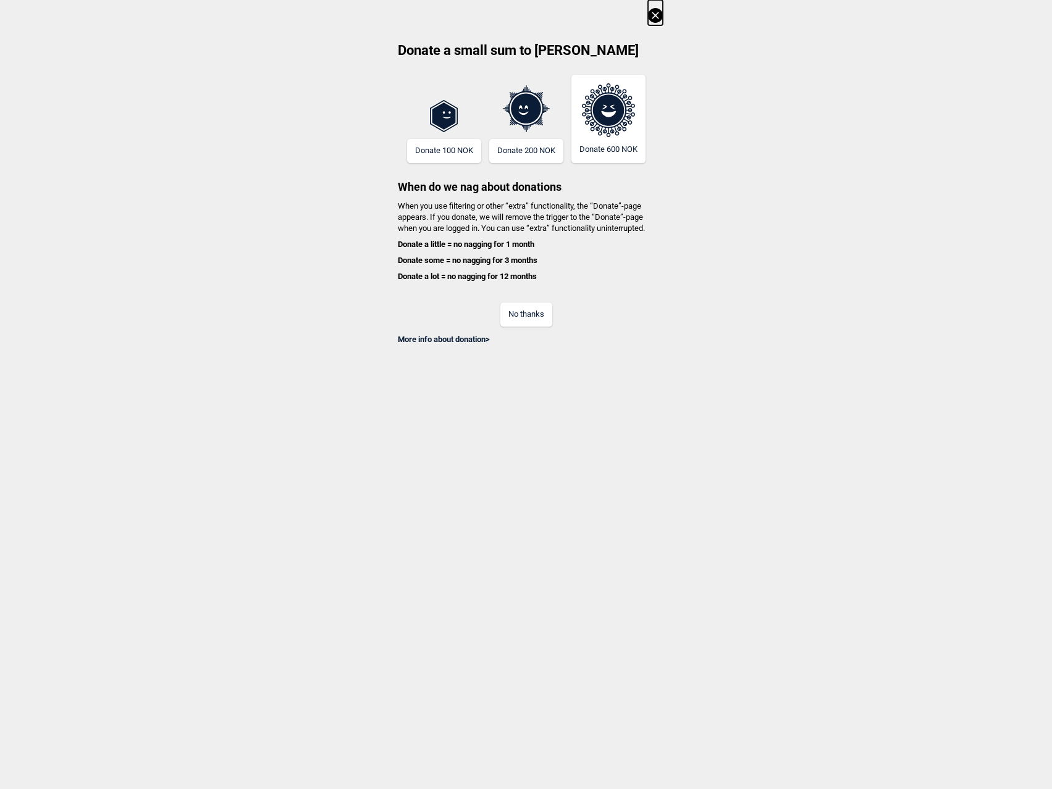 This screenshot has width=1052, height=789. I want to click on b: Donate some = no nagging for 3 months, so click(468, 260).